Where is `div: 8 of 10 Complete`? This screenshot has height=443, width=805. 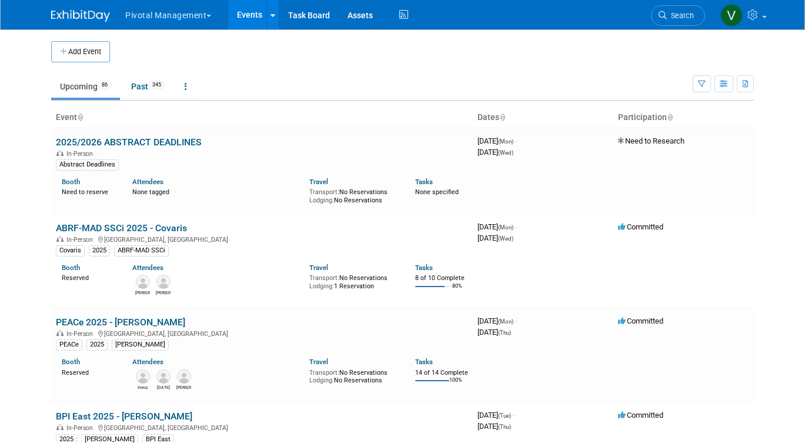
div: 8 of 10 Complete is located at coordinates (441, 278).